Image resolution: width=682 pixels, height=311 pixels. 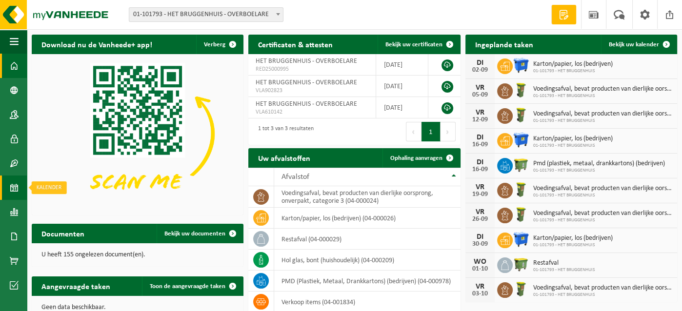 I want to click on div: 12-09, so click(x=480, y=120).